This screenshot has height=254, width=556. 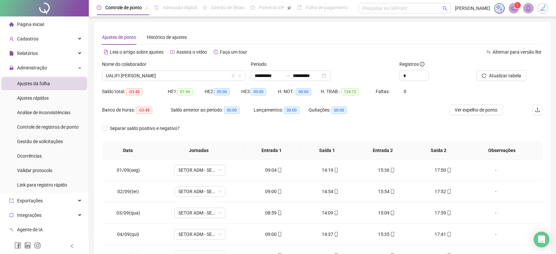 What do you see at coordinates (443, 192) in the screenshot?
I see `div: 17:52` at bounding box center [443, 192].